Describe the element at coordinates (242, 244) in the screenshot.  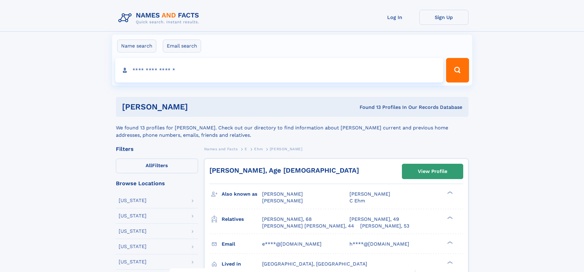
I see `h3: Email` at that location.